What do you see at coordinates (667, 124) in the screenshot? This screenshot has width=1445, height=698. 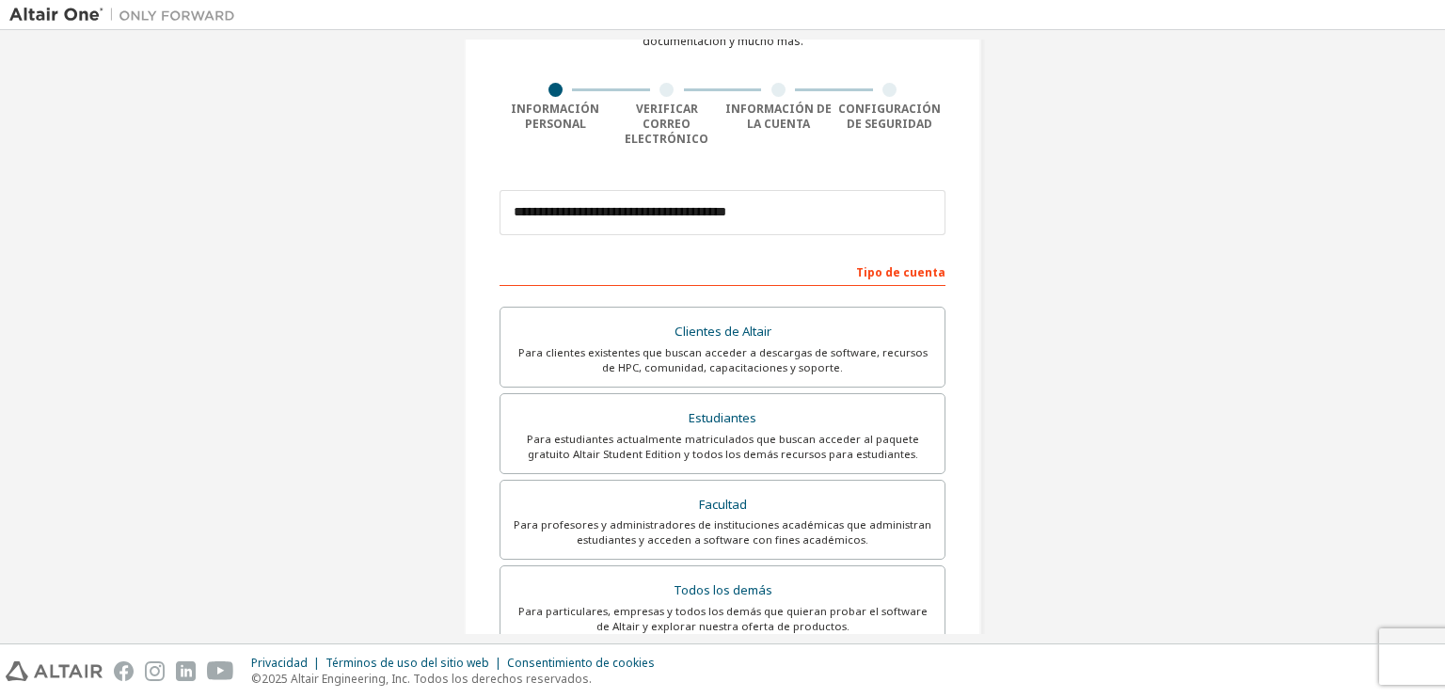 I see `div: Verificar correo electrónico` at bounding box center [667, 124].